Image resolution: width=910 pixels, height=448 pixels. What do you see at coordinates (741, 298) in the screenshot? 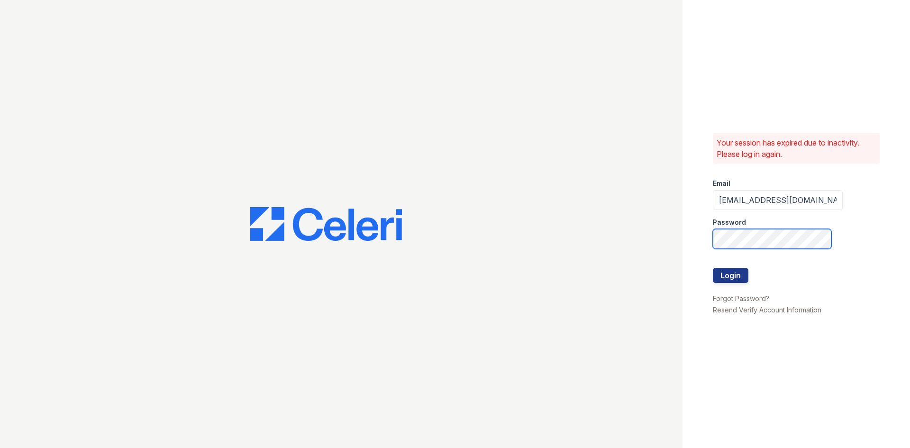
I see `a: Forgot Password?` at bounding box center [741, 298].